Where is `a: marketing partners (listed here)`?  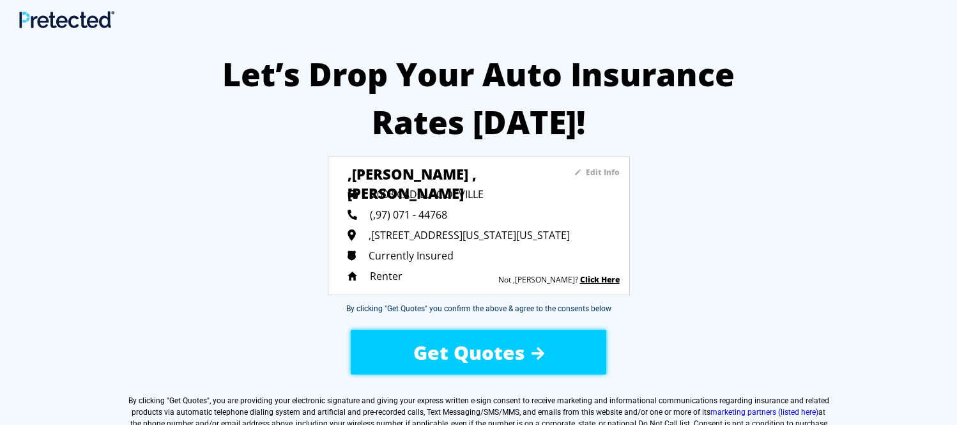
a: marketing partners (listed here) is located at coordinates (764, 412).